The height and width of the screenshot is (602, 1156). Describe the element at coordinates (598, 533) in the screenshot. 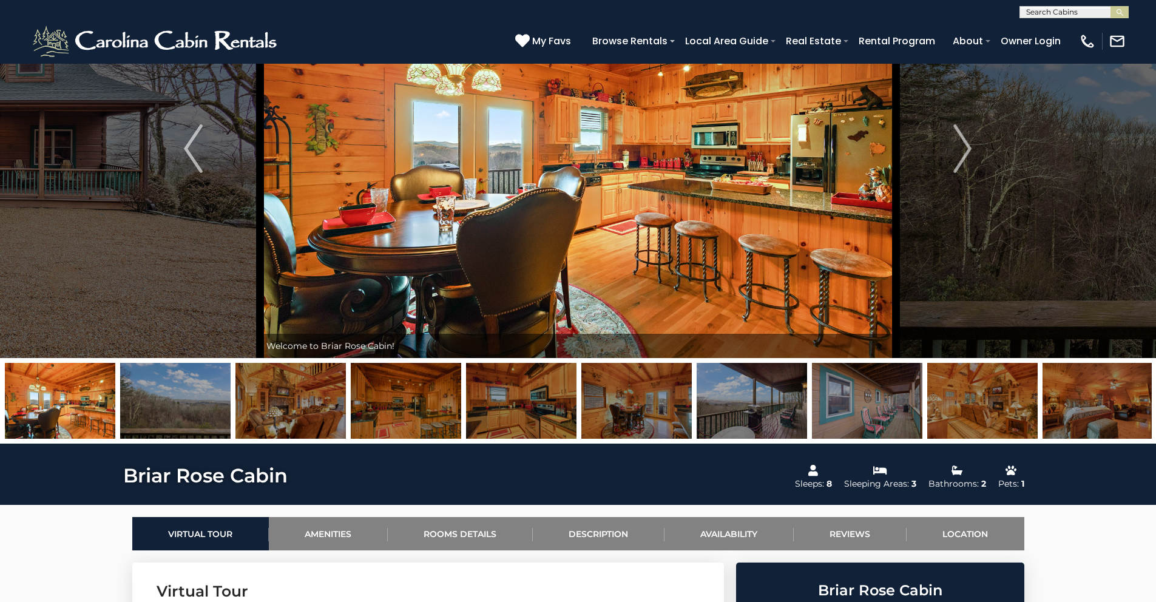

I see `a: Description` at that location.